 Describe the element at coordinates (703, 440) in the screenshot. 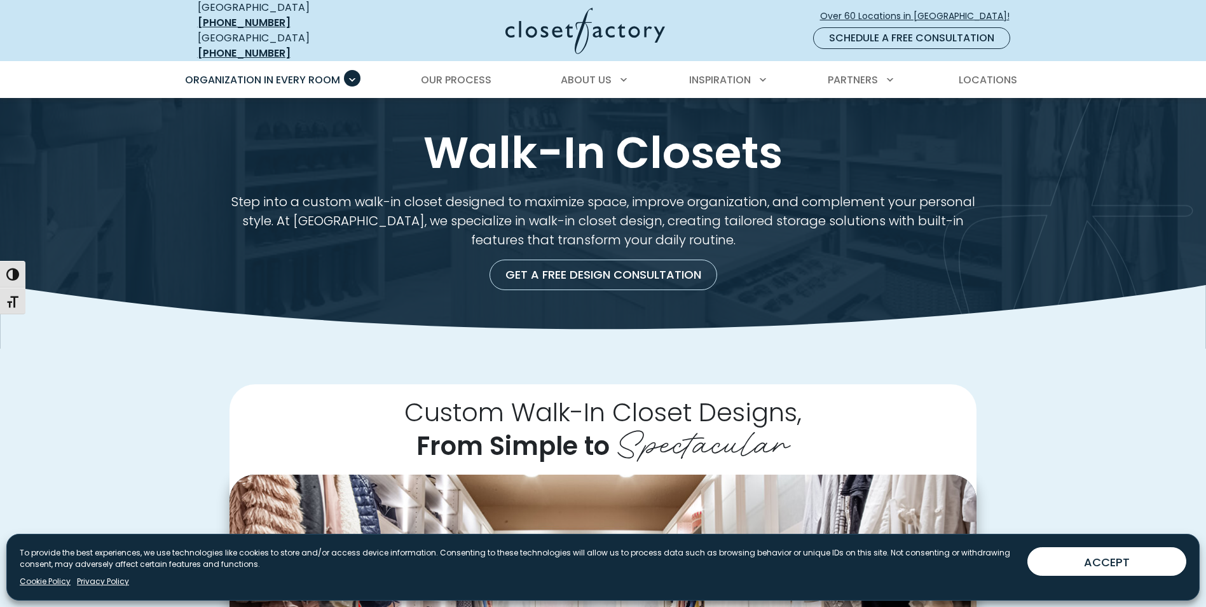

I see `span: Spectacular` at that location.